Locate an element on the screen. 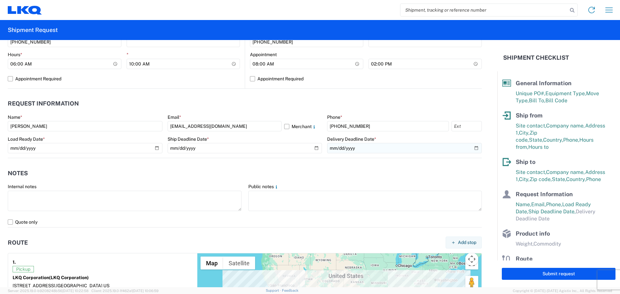 This screenshot has width=620, height=294. span: Server: 2025.19.0-b9208248b56 is located at coordinates (48, 291).